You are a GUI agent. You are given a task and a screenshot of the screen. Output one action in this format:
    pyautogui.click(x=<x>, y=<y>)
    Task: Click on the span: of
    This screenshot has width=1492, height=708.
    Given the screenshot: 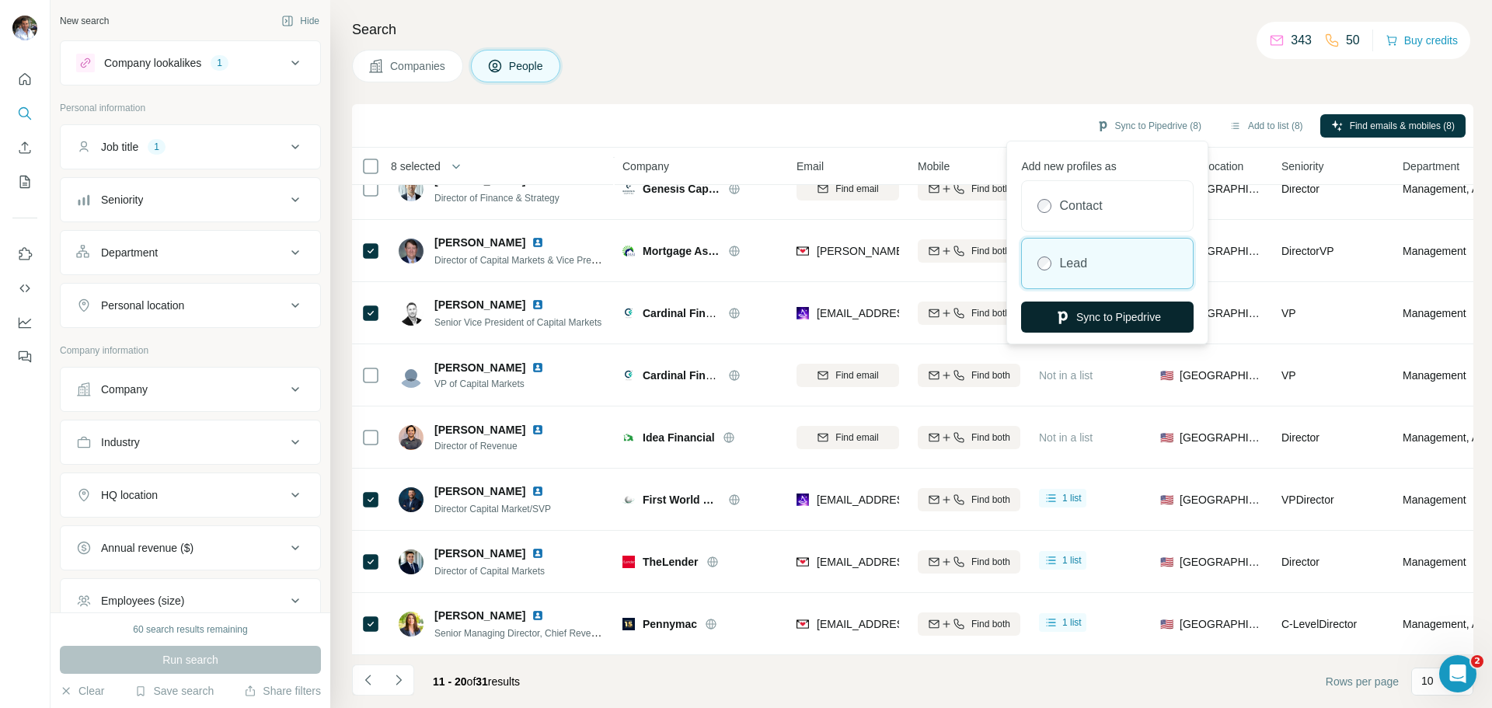 What is the action you would take?
    pyautogui.click(x=472, y=681)
    